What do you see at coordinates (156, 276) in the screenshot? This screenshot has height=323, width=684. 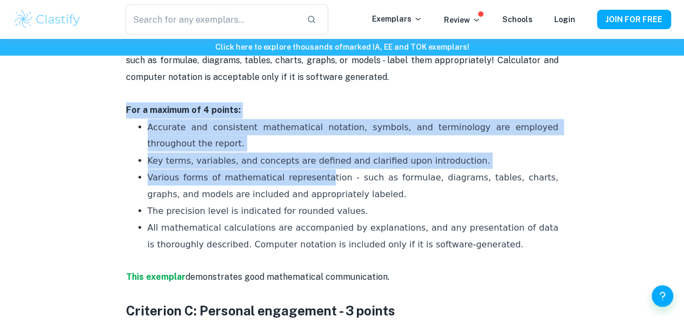 I see `strong: This exemplar` at bounding box center [156, 276].